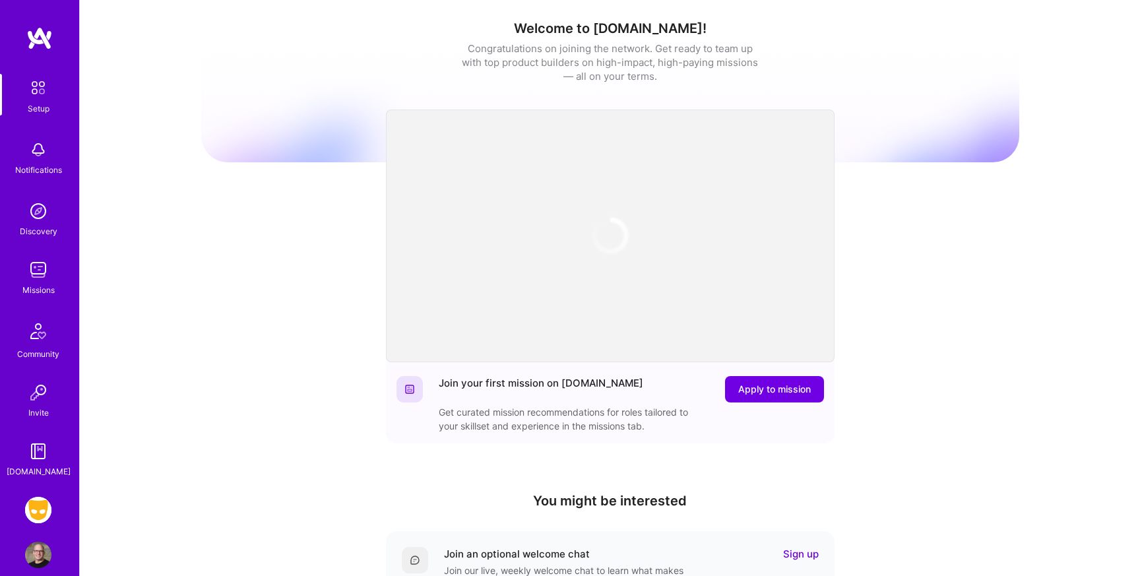 This screenshot has height=576, width=1140. Describe the element at coordinates (517, 554) in the screenshot. I see `div: Join an optional welcome chat` at that location.